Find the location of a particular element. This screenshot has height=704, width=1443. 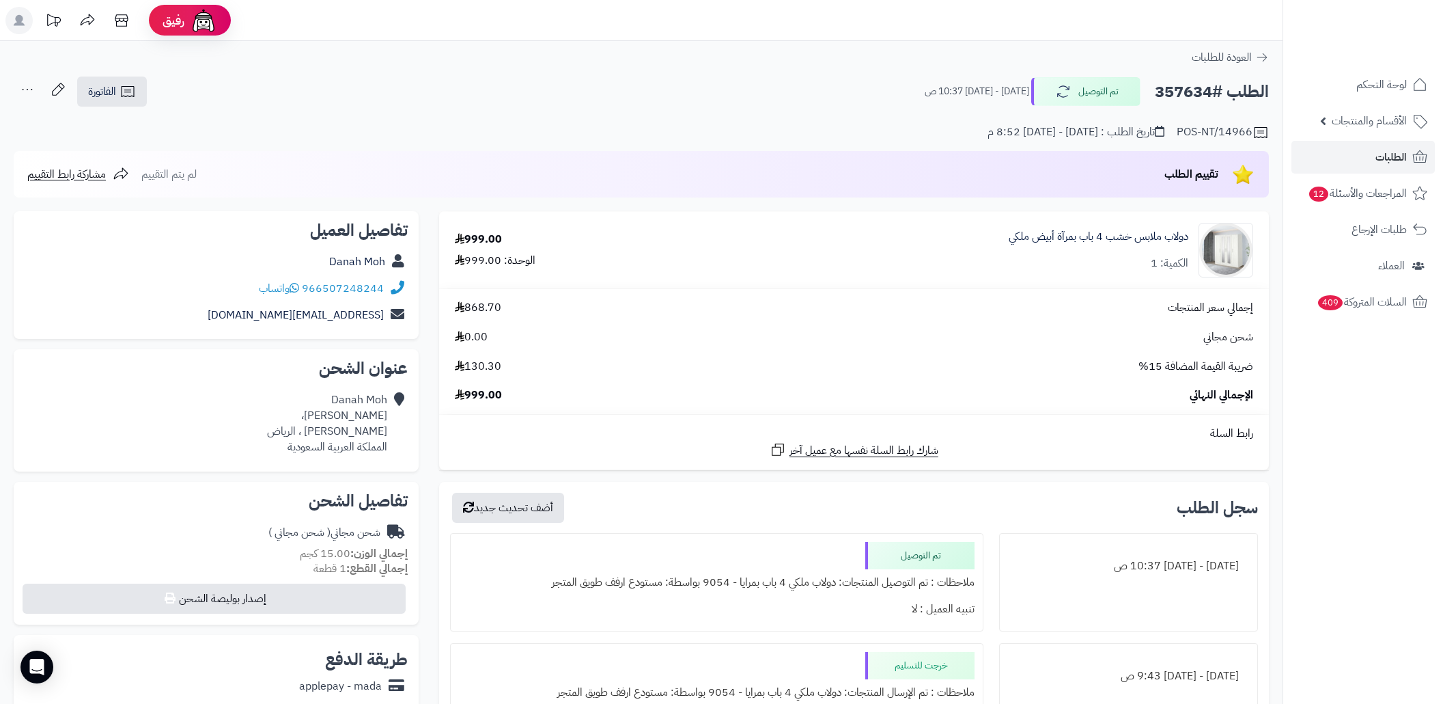

a: دولاب ملابس خشب 4 باب بمرآة أبيض ملكي is located at coordinates (1098, 236).